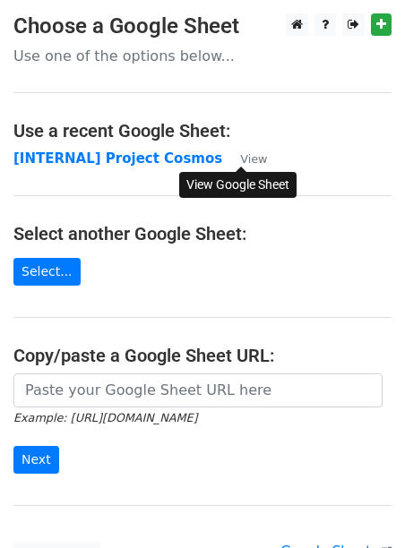 This screenshot has width=405, height=548. I want to click on p: Use one of the options below..., so click(202, 55).